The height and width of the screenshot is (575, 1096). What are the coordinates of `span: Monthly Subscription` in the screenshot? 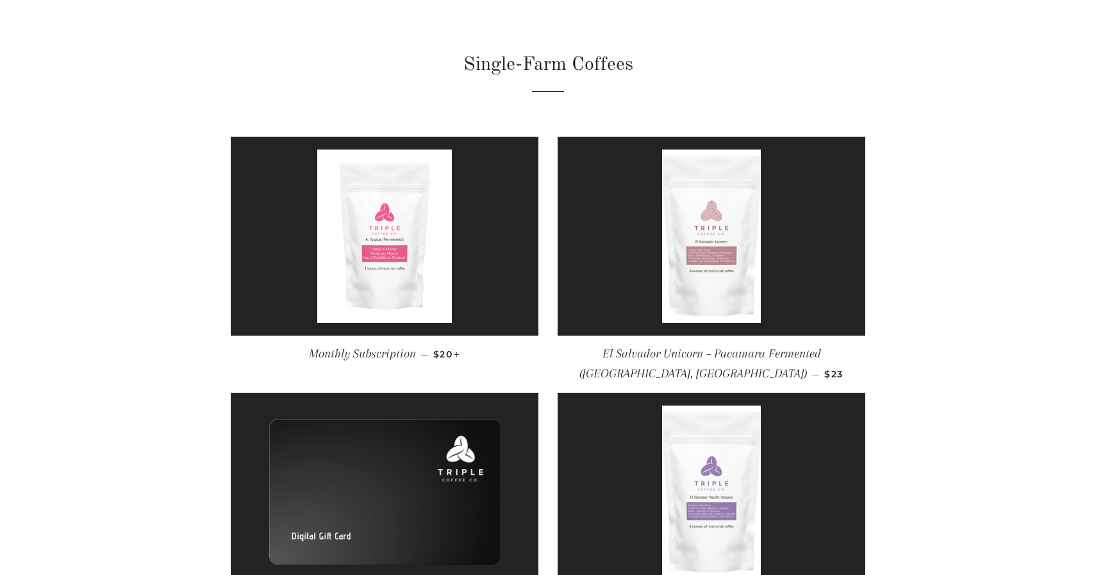 It's located at (362, 353).